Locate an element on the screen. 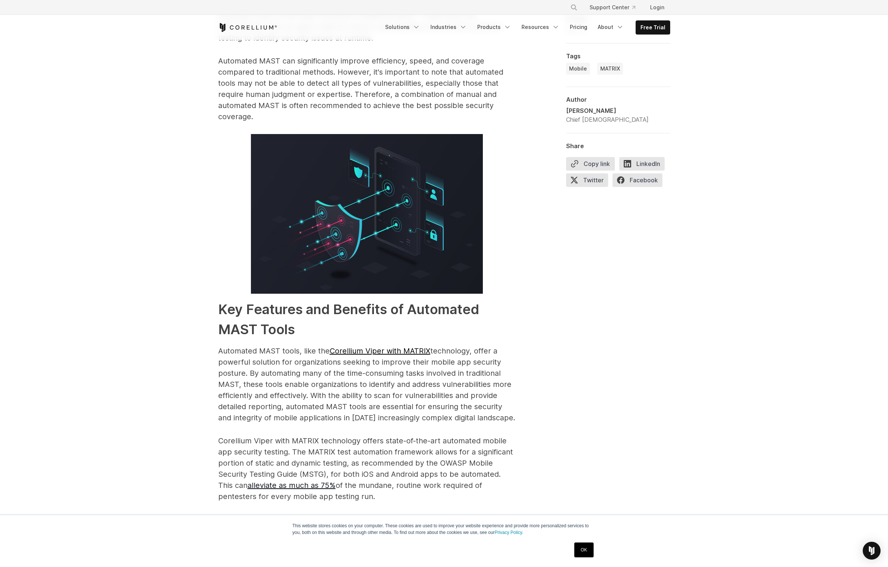 This screenshot has height=567, width=888. a: MATRIX is located at coordinates (610, 69).